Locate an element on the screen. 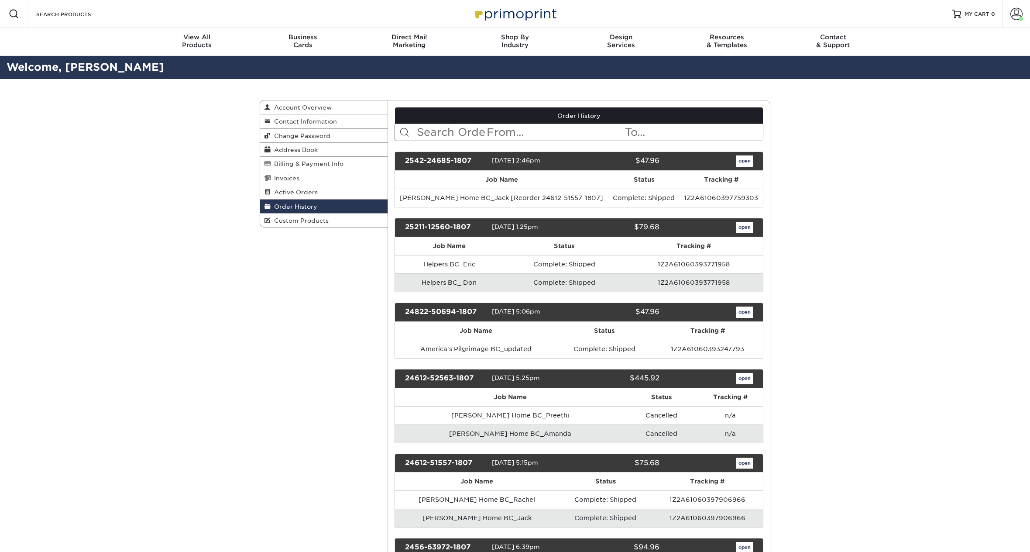 The image size is (1030, 552). div: 24612-52563-1807 is located at coordinates (445, 378).